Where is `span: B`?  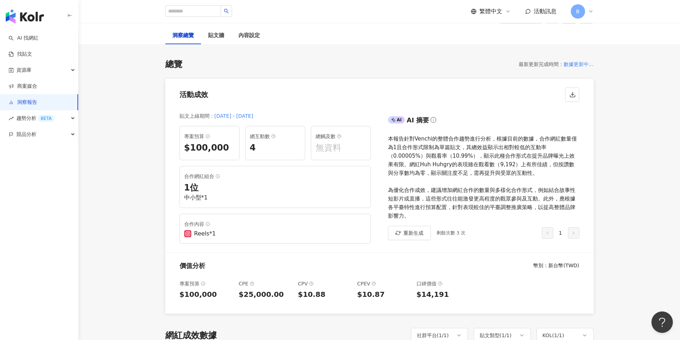
span: B is located at coordinates (578, 11).